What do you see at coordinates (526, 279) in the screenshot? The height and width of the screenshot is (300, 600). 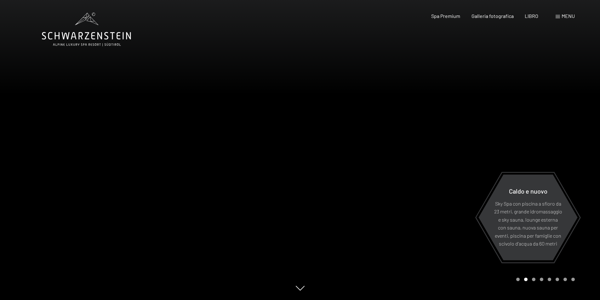 I see `div: Carousel Page 2 (Current Slide)` at bounding box center [526, 279].